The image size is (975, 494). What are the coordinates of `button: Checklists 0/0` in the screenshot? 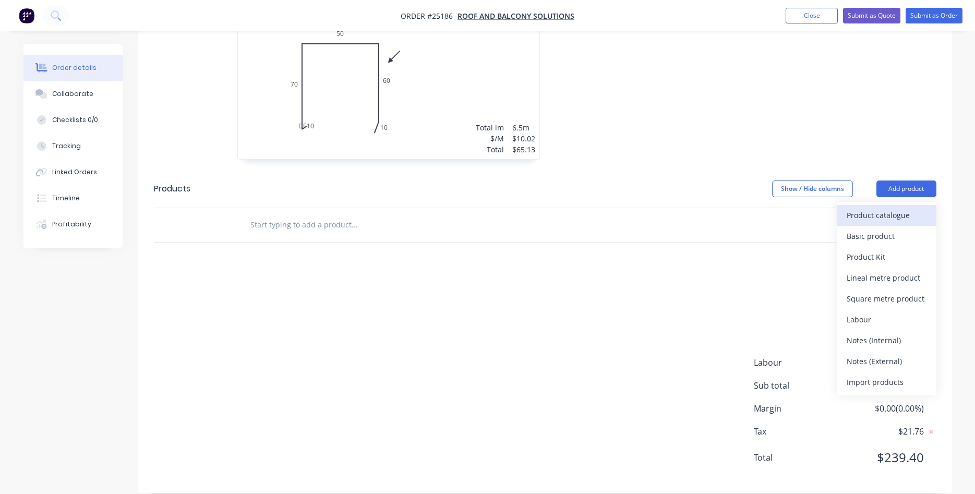 It's located at (73, 120).